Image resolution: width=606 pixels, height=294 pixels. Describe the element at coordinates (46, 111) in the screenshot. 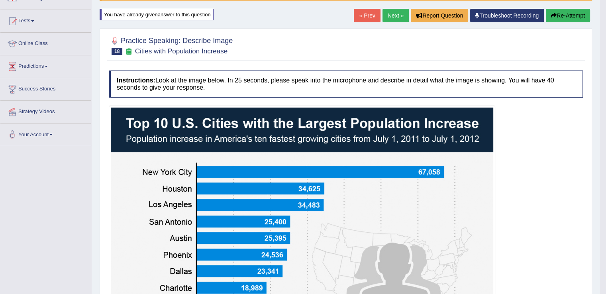

I see `a: Strategy Videos` at that location.